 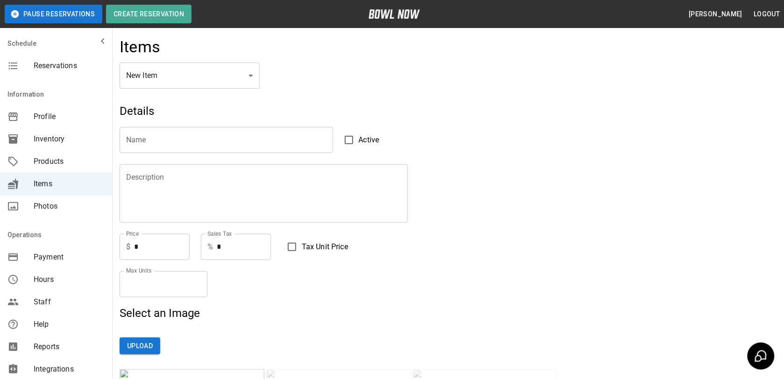 What do you see at coordinates (69, 162) in the screenshot?
I see `span: Products` at bounding box center [69, 162].